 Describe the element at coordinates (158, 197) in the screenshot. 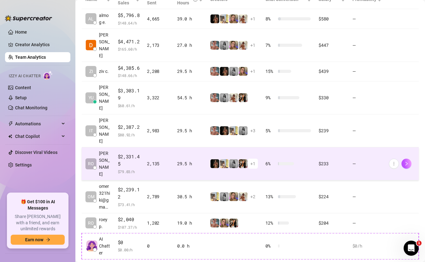

I see `div: 2,789` at that location.